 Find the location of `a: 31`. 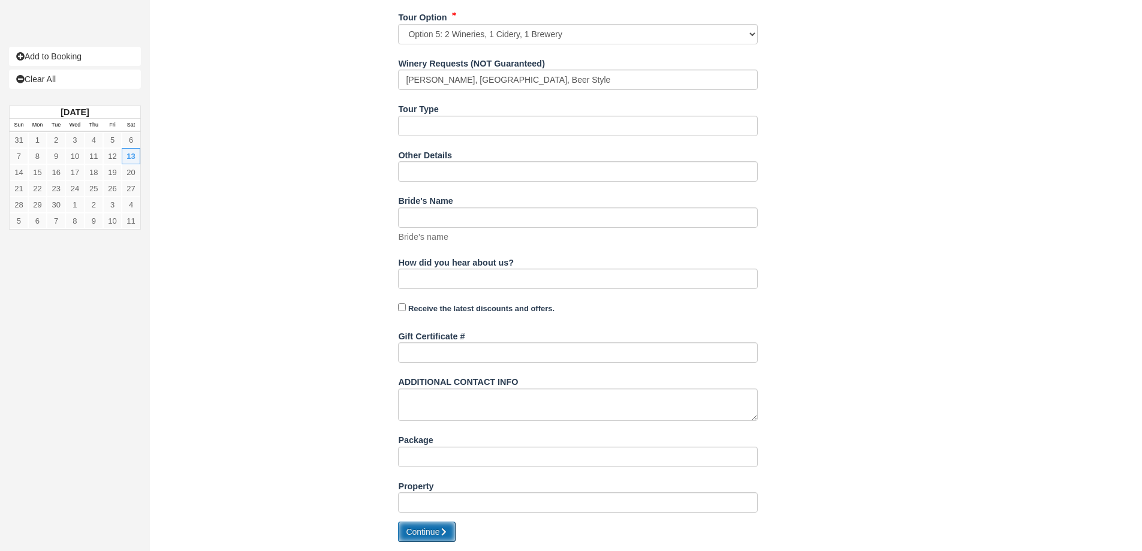

a: 31 is located at coordinates (19, 140).